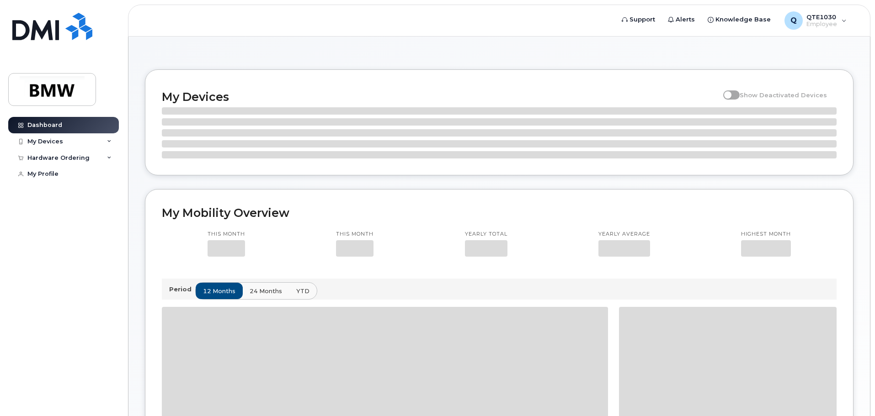 The image size is (875, 416). I want to click on p: Highest month, so click(766, 234).